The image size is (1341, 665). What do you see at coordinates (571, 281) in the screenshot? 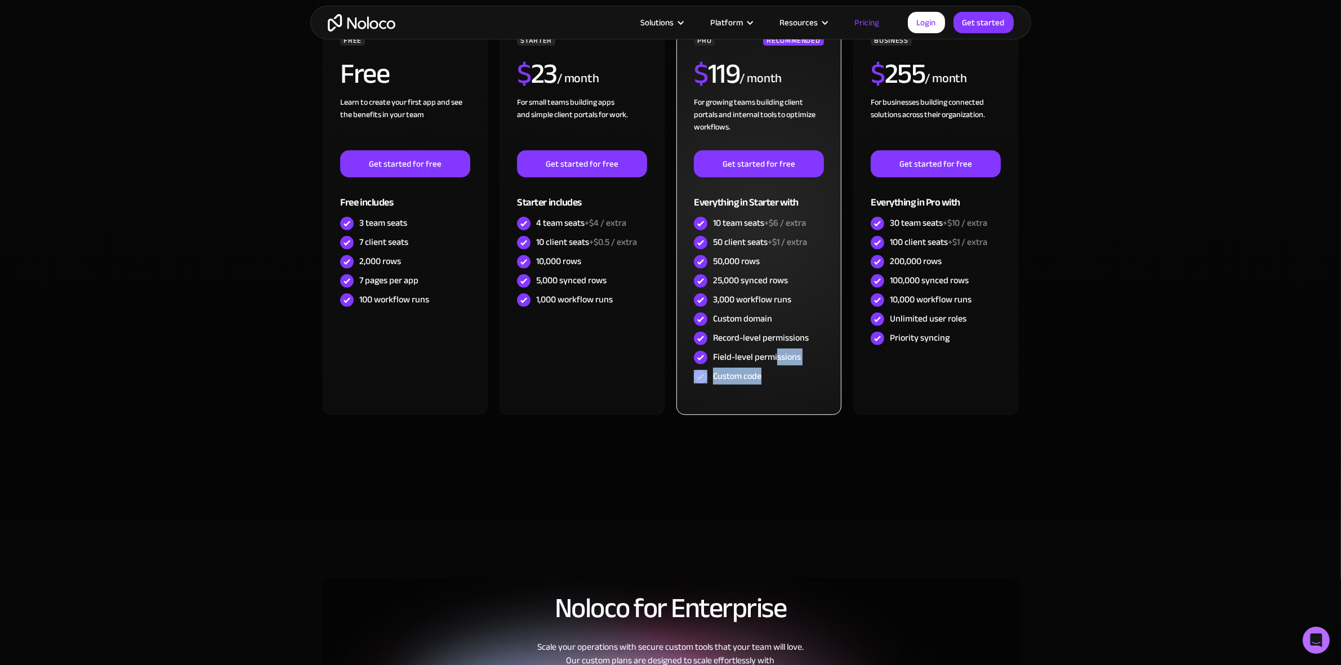
I see `div: 5,000 synced rows` at bounding box center [571, 281].